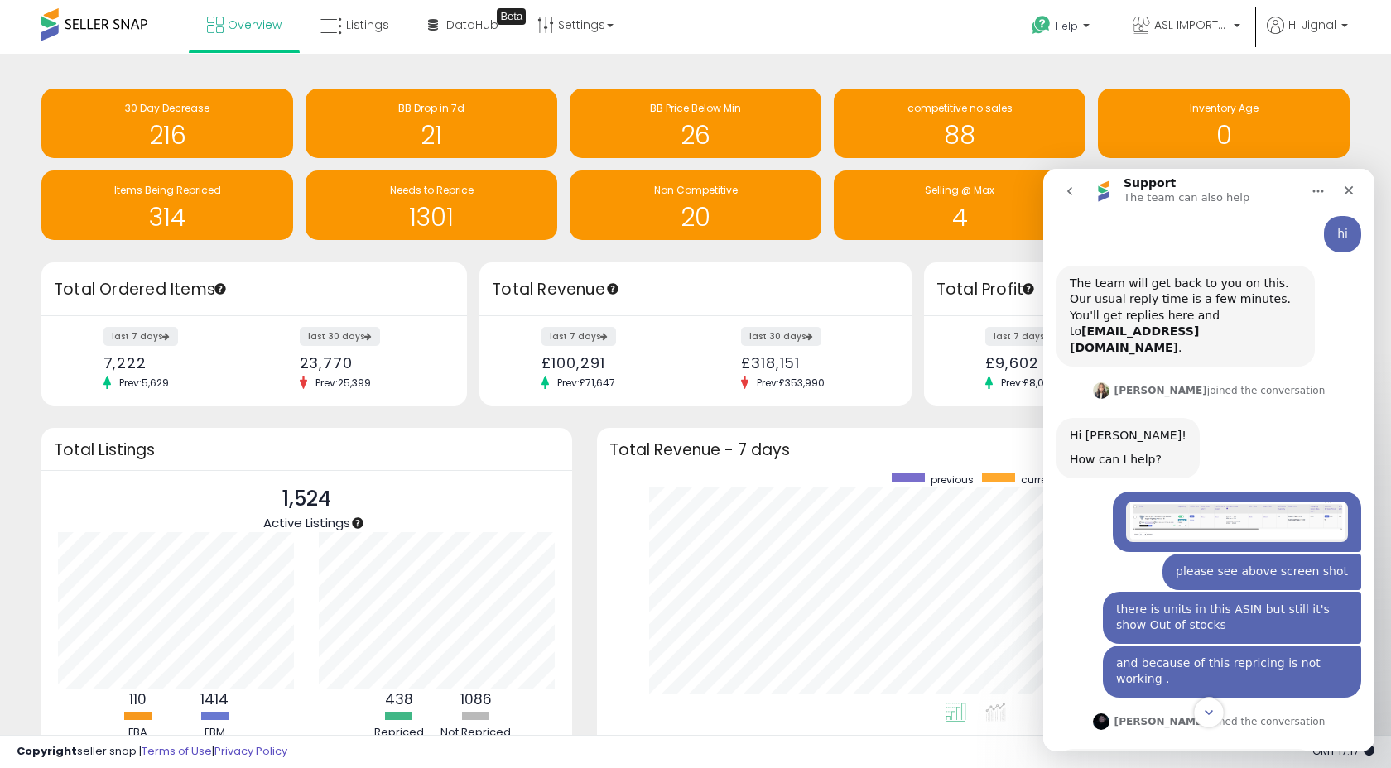 The height and width of the screenshot is (768, 1391). I want to click on div: Not Repriced, so click(476, 733).